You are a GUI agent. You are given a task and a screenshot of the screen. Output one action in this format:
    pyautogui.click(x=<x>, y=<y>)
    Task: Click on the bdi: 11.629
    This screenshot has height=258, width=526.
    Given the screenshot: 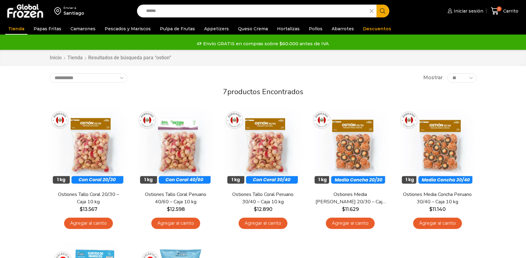 What is the action you would take?
    pyautogui.click(x=350, y=209)
    